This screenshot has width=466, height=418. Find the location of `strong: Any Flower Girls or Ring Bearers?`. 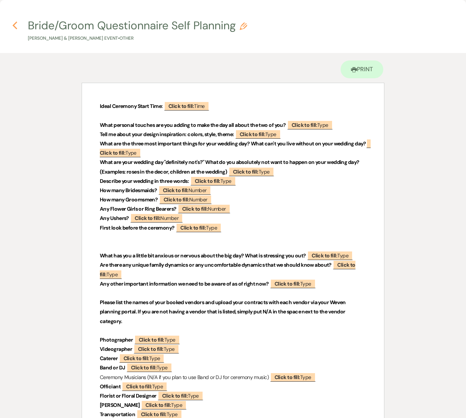

strong: Any Flower Girls or Ring Bearers? is located at coordinates (138, 209).